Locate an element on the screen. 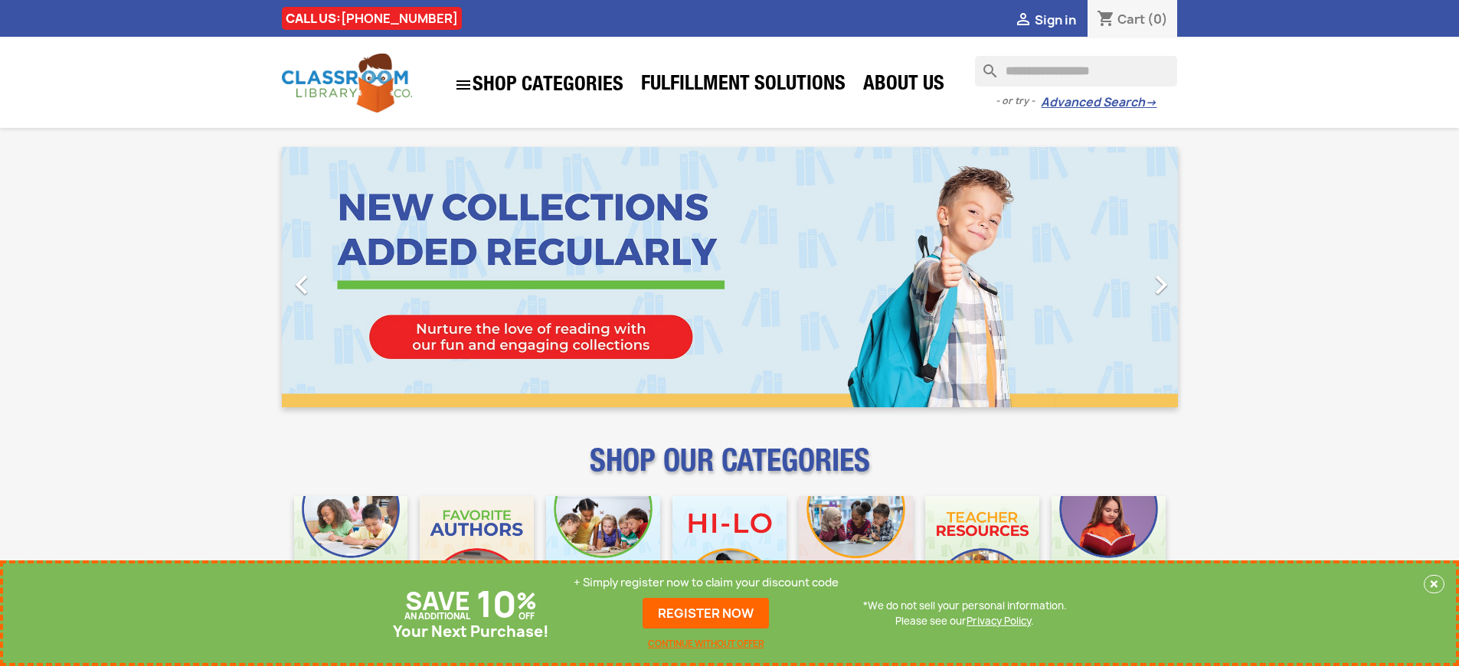 This screenshot has width=1459, height=666. div: CALL US: is located at coordinates (371, 18).